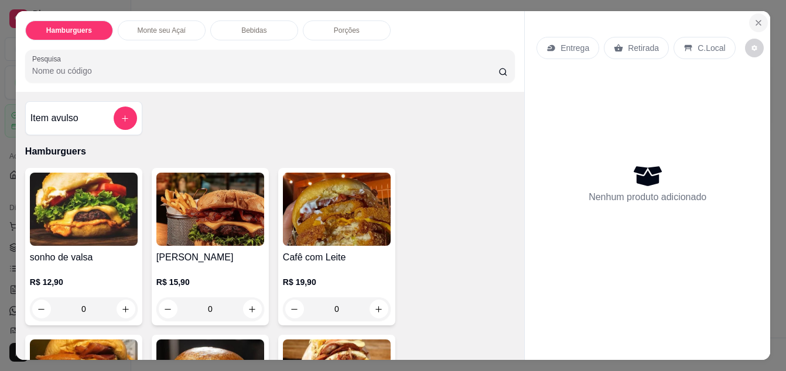 The height and width of the screenshot is (371, 786). Describe the element at coordinates (711, 48) in the screenshot. I see `p: C.Local` at that location.